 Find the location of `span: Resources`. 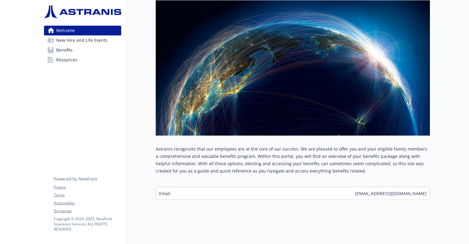

span: Resources is located at coordinates (67, 60).